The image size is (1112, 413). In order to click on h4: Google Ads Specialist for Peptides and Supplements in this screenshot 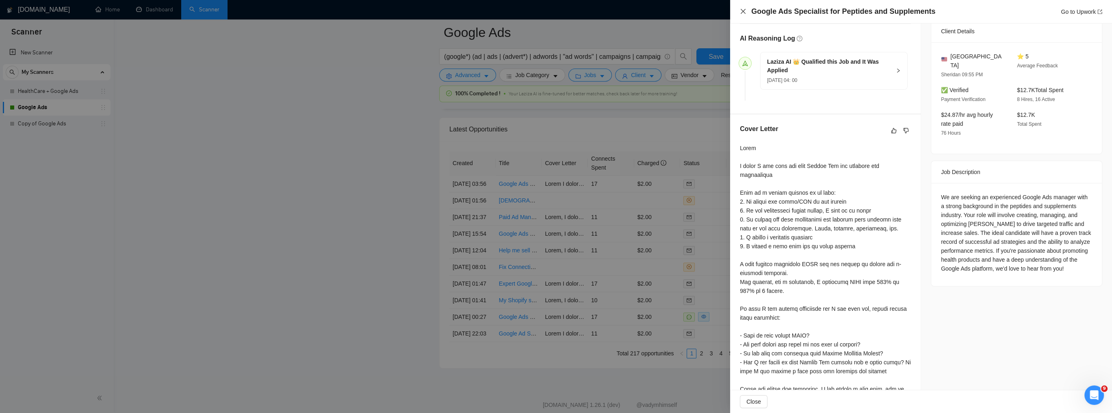, I will do `click(843, 11)`.